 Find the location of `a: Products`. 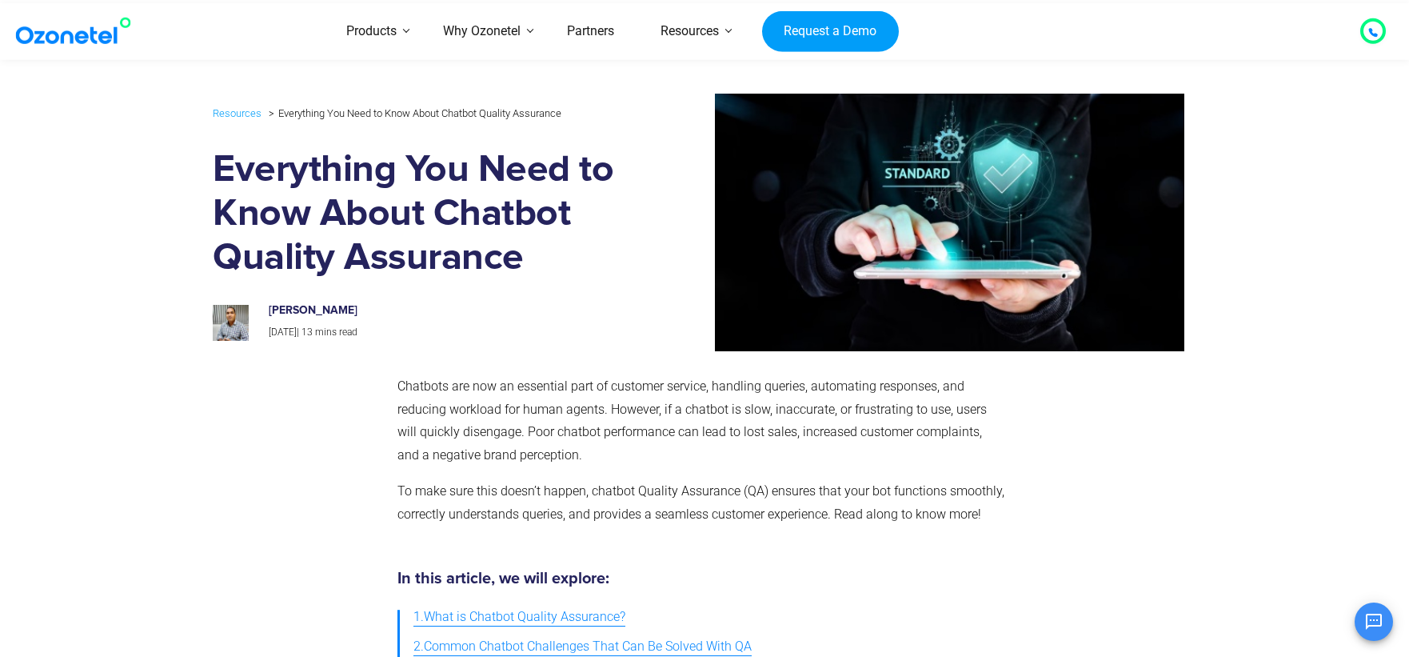

a: Products is located at coordinates (371, 31).